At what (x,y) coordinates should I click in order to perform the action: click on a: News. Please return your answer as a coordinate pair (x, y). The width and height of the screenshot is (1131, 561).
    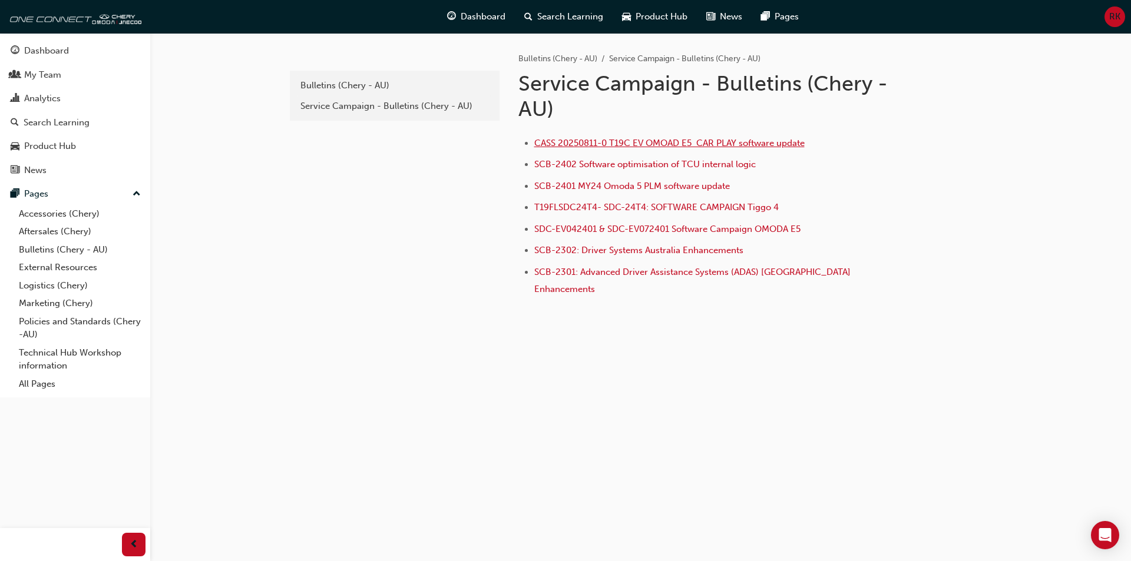
    Looking at the image, I should click on (75, 170).